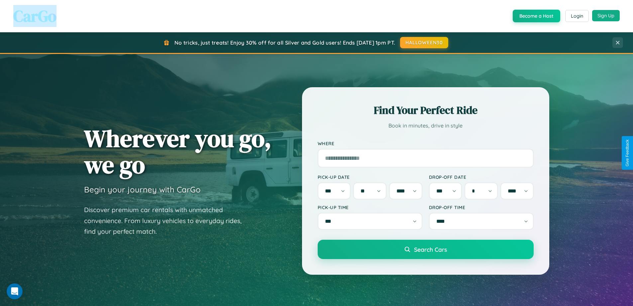 Image resolution: width=633 pixels, height=306 pixels. What do you see at coordinates (35, 16) in the screenshot?
I see `span: CarGo` at bounding box center [35, 16].